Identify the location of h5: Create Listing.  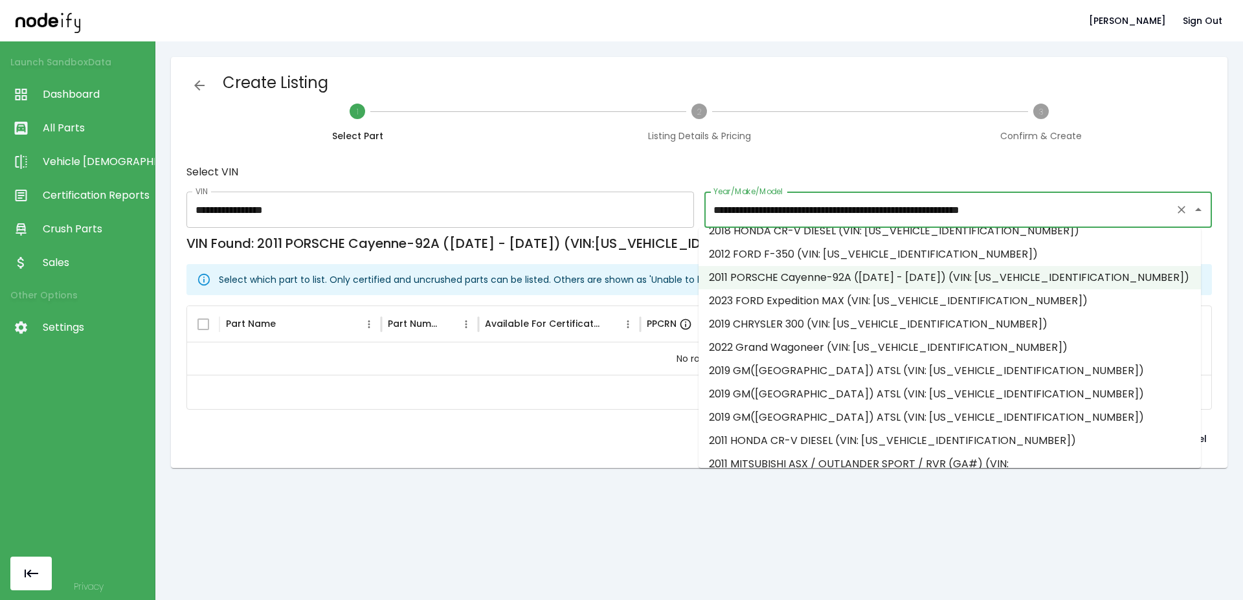
(275, 85).